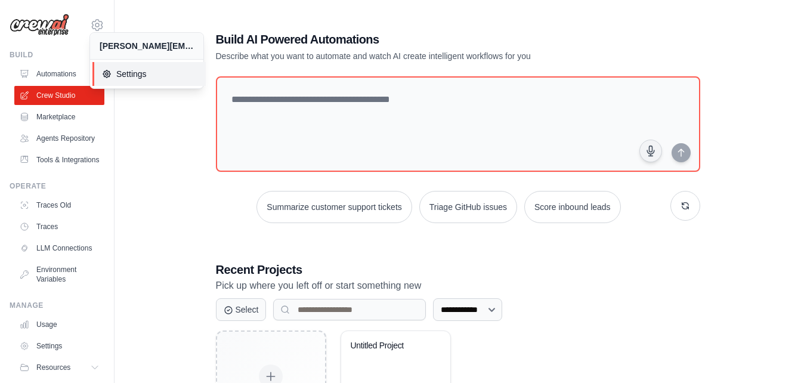 Image resolution: width=801 pixels, height=383 pixels. What do you see at coordinates (334, 207) in the screenshot?
I see `button: Summarize customer support tickets` at bounding box center [334, 207].